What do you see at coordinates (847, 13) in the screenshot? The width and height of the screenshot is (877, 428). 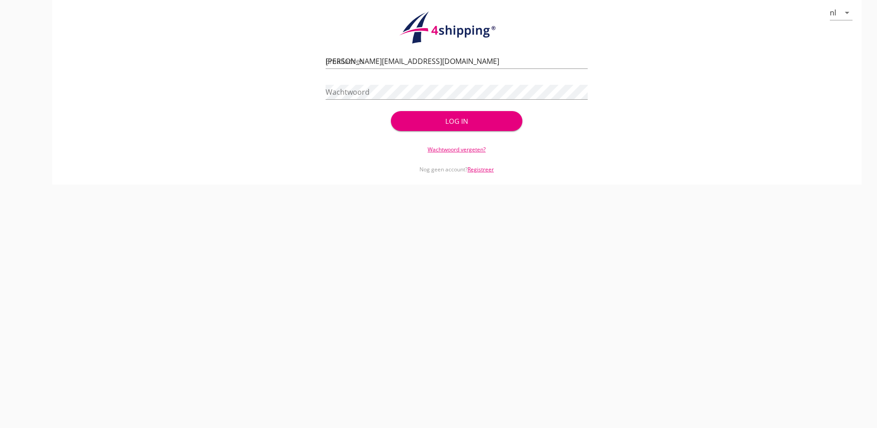 I see `i: arrow_drop_down` at bounding box center [847, 13].